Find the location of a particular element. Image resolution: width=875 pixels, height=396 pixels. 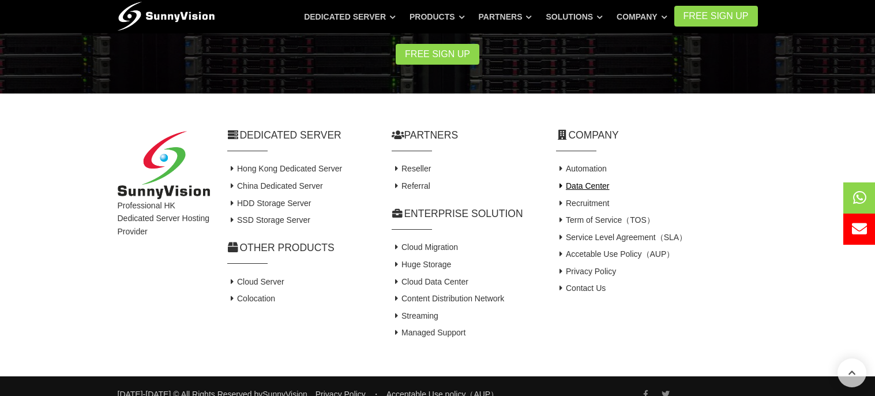

a: China Dedicated Server is located at coordinates (275, 186).